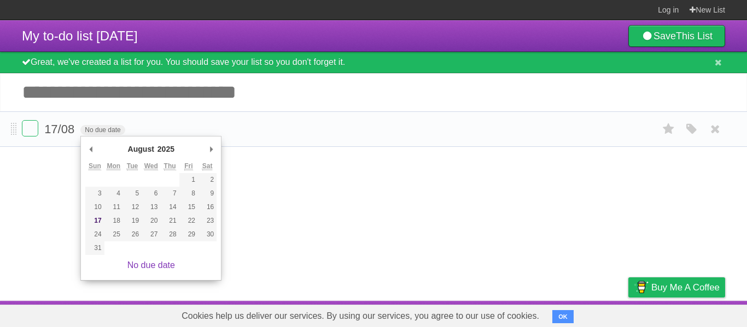  I want to click on span: No due date, so click(102, 130).